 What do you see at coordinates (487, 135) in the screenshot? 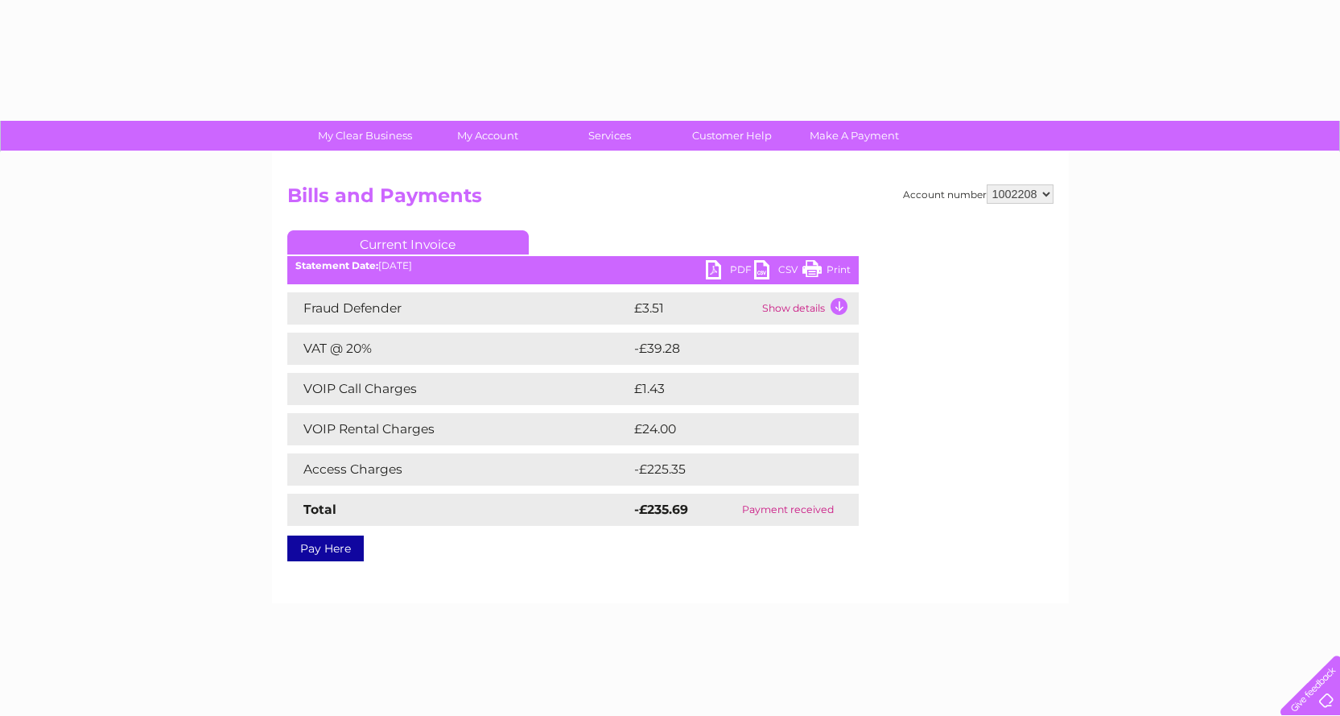
I see `a: My Account` at bounding box center [487, 135].